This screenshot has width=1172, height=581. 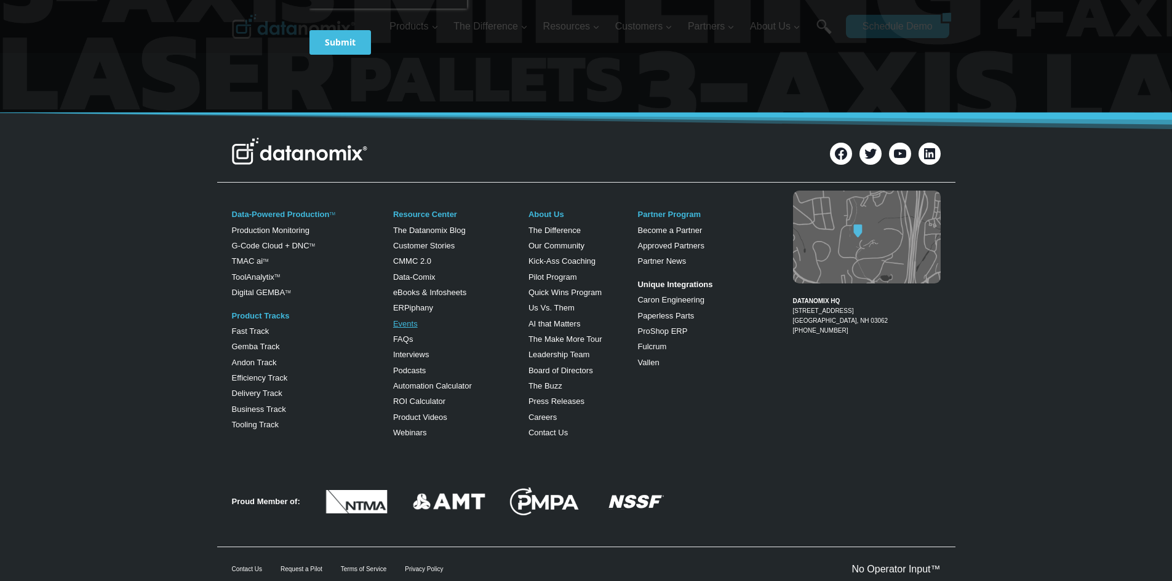 I want to click on a: Tooling Track, so click(x=255, y=424).